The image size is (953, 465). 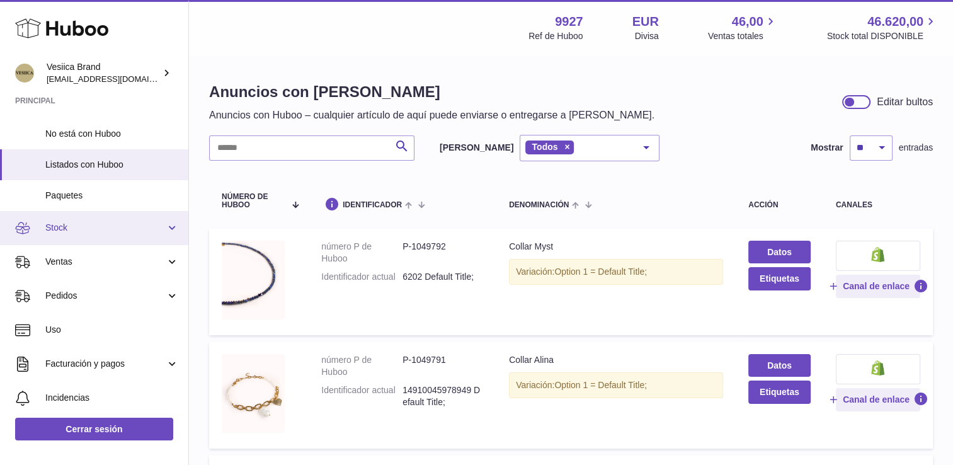 What do you see at coordinates (895, 21) in the screenshot?
I see `span: 46.620,00` at bounding box center [895, 21].